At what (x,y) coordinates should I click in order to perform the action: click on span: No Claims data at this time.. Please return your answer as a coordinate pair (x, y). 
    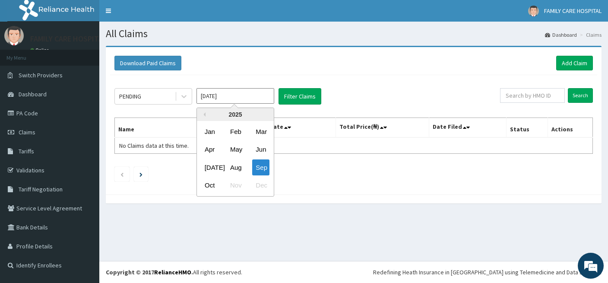
    Looking at the image, I should click on (154, 146).